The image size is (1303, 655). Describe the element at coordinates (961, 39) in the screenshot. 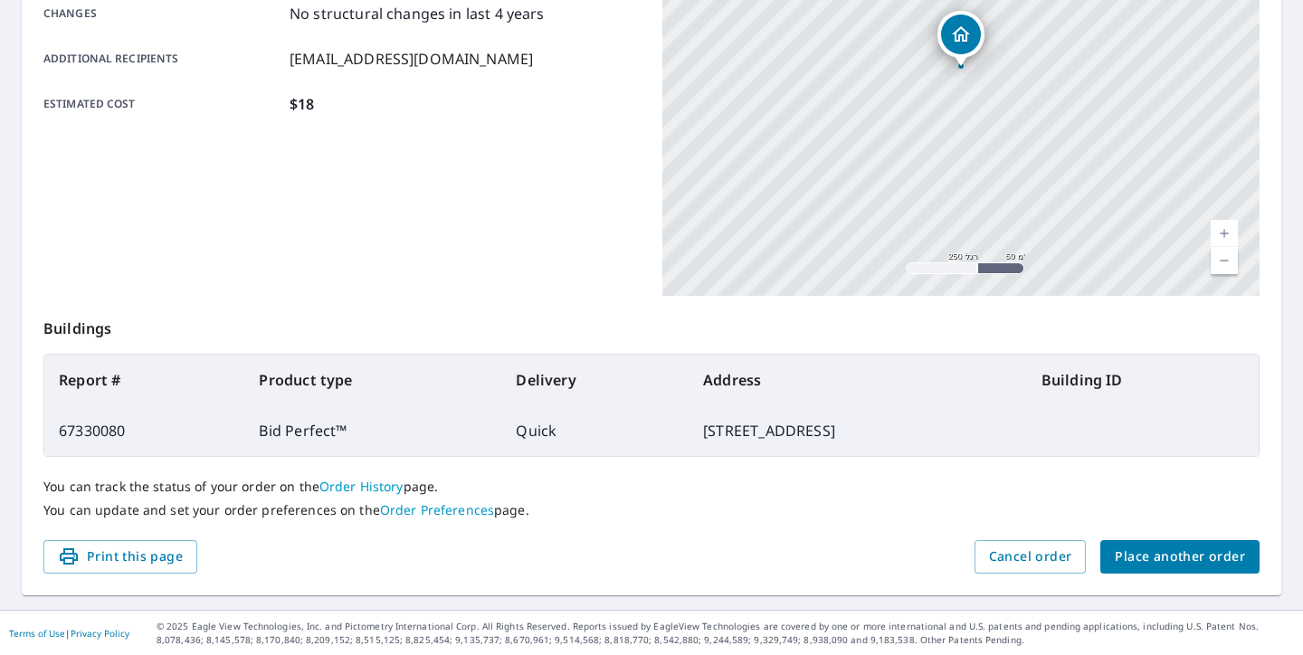

I see `div: Dropped pin, building 1, Residential property, 16357 Sago Rd Apple Valley, CA 92307` at that location.